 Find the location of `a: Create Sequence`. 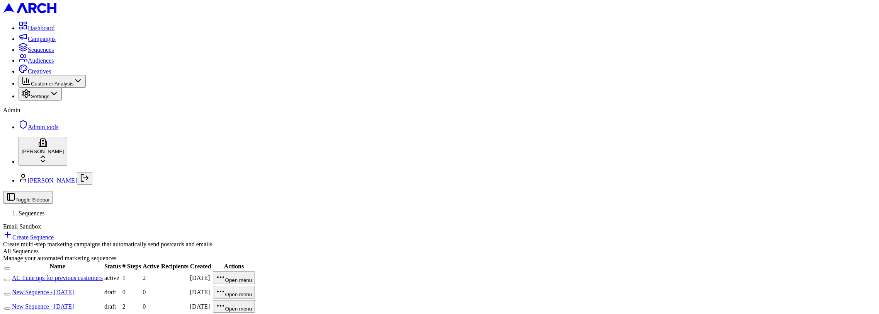

a: Create Sequence is located at coordinates (28, 237).